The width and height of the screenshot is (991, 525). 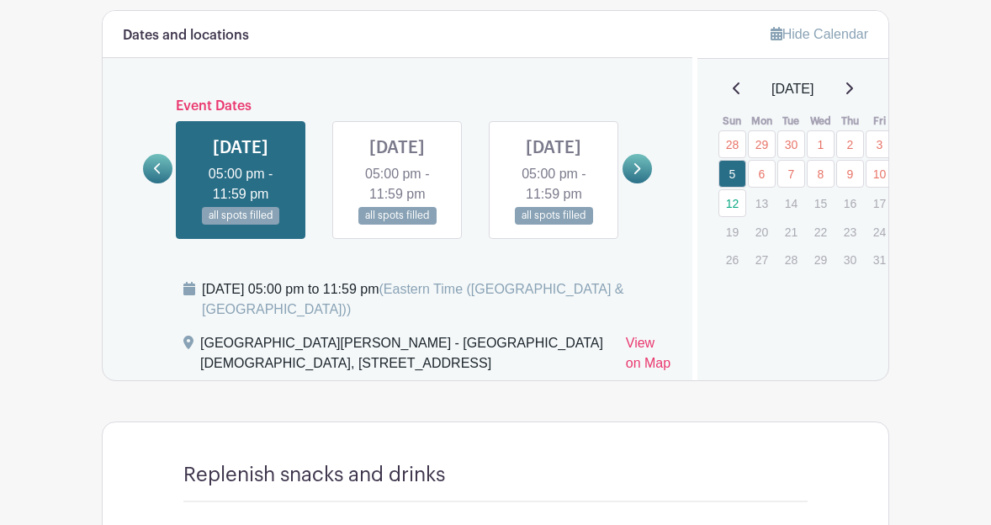 I want to click on a: View on Map, so click(x=649, y=357).